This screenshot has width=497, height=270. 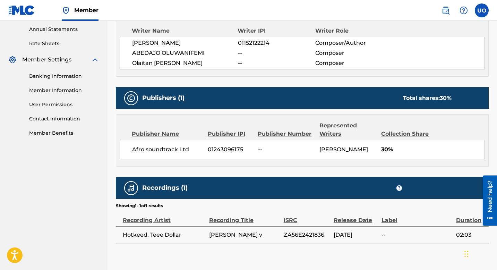 What do you see at coordinates (64, 76) in the screenshot?
I see `a: Banking Information` at bounding box center [64, 76].